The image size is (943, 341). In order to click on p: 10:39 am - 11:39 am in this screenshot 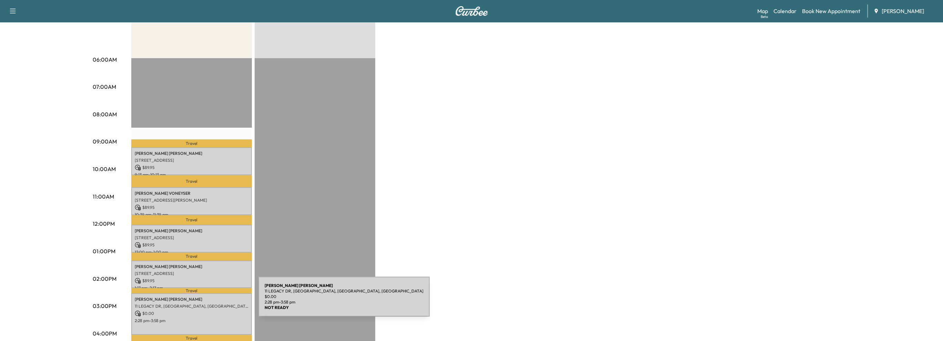, I will do `click(191, 215)`.